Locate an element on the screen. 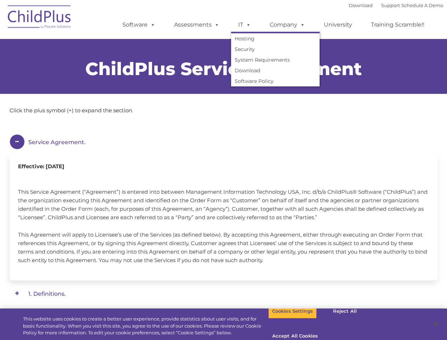  a: Training Scramble!! is located at coordinates (397, 25).